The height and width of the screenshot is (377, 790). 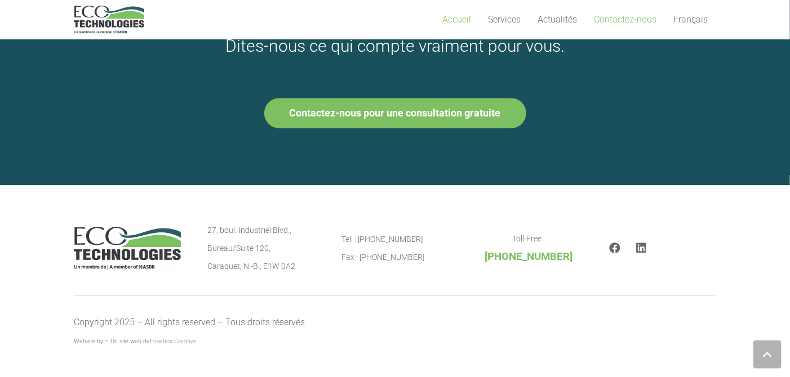 I want to click on p: 27, boul. Industriel Blvd., Bureau/Suite 120, Caraquet, N.-B., E1W 0A2, so click(x=261, y=248).